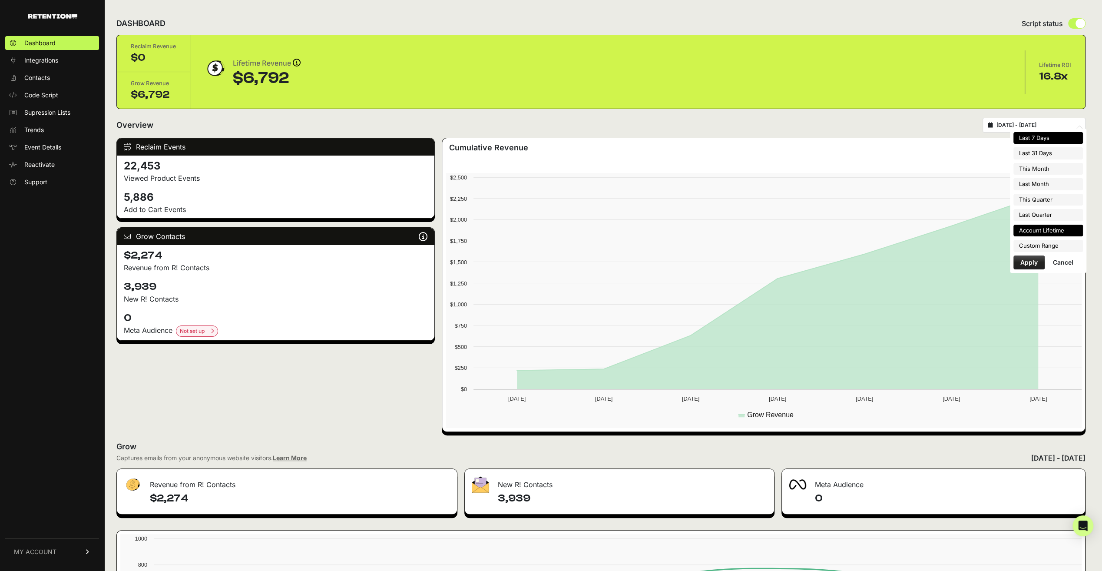 This screenshot has height=571, width=1102. What do you see at coordinates (481, 484) in the screenshot?
I see `img: fa-envelope-19ae18322b30453b285274b1b8af3d052b27d846a4fbe8435d1a52b978f639a2.png` at bounding box center [481, 484].